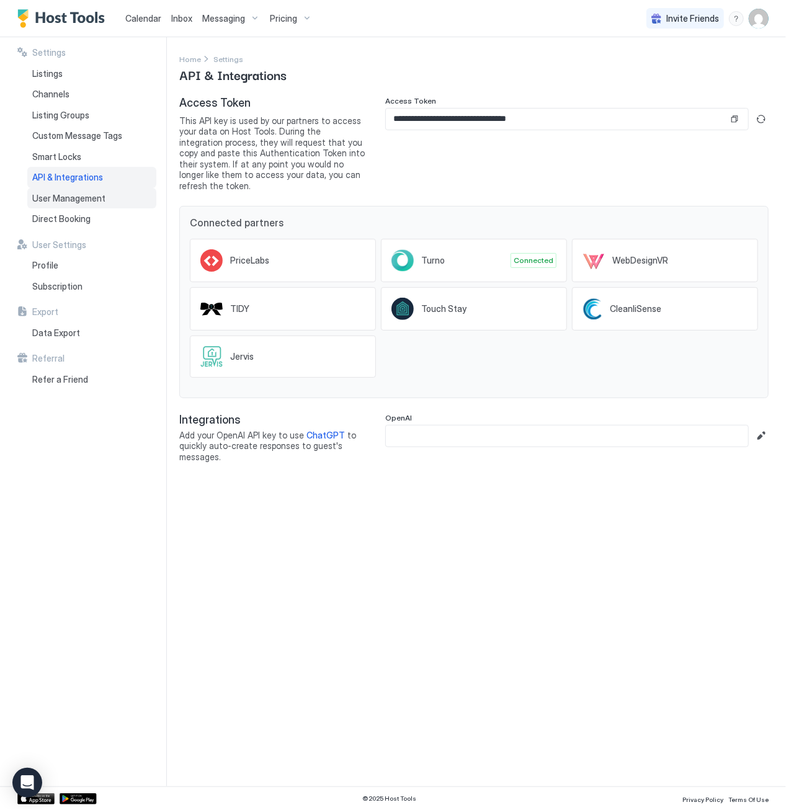 The image size is (786, 810). I want to click on a: Jervis, so click(283, 357).